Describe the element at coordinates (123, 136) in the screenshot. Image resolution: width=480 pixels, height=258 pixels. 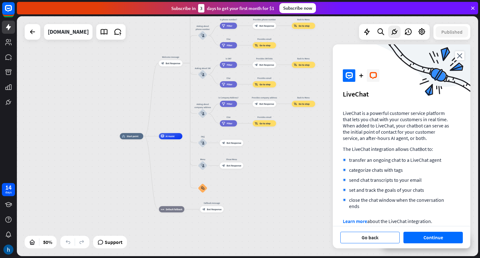
I see `i: home_2` at that location.